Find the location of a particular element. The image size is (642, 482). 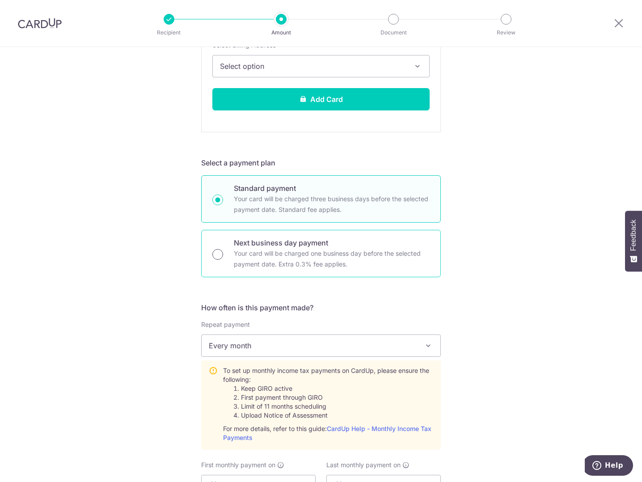

button: Feedback - Show survey is located at coordinates (634, 241).